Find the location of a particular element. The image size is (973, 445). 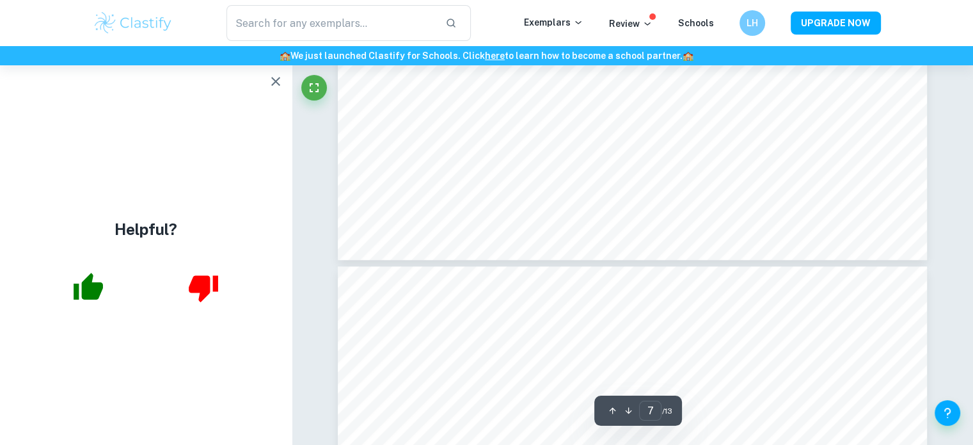

input: Search for any exemplars... is located at coordinates (331, 23).